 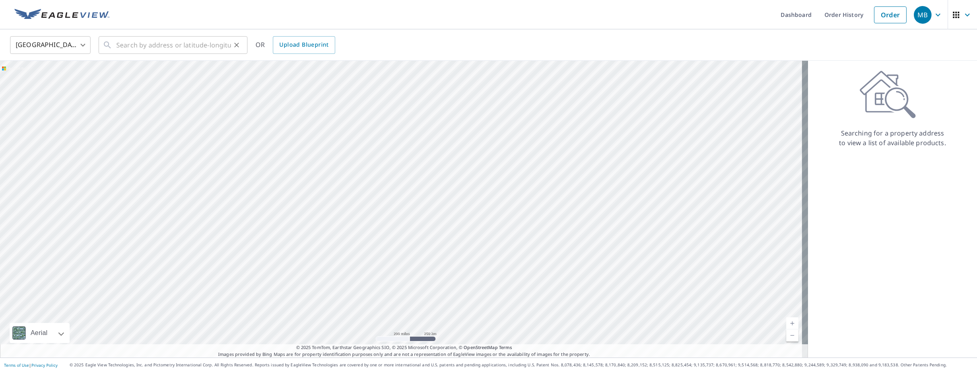 I want to click on input: Search by address or latitude-longitude, so click(x=173, y=45).